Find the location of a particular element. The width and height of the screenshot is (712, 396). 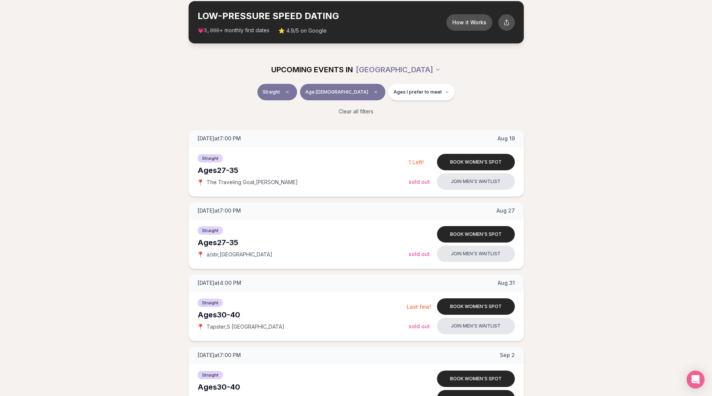

span: Clear event type filter is located at coordinates (287, 92).